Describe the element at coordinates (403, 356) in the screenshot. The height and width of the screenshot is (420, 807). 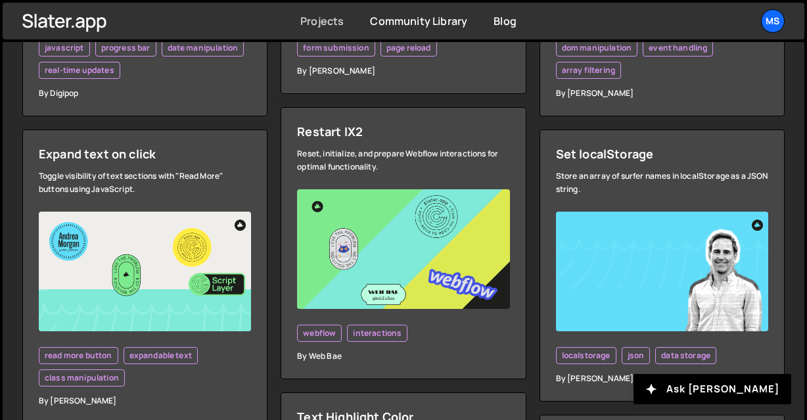
I see `div: By Web Bae` at that location.